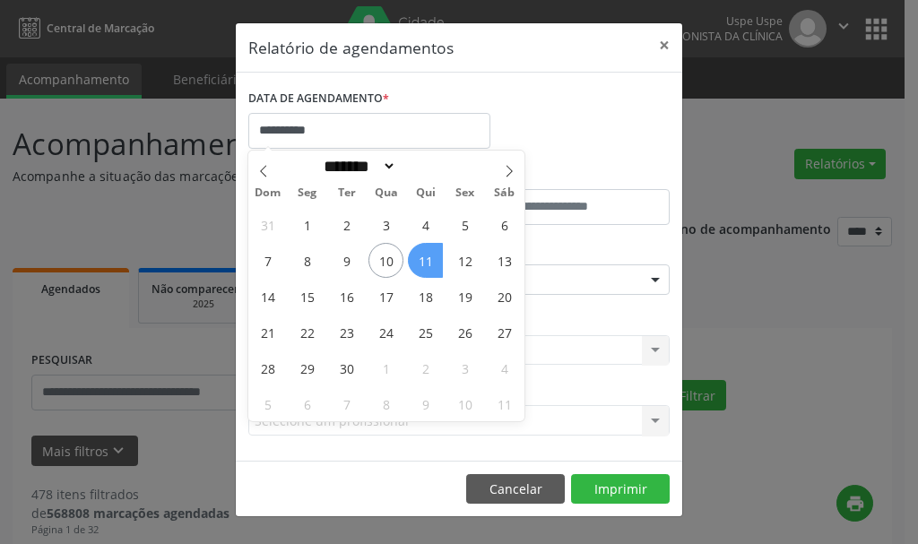 Image resolution: width=918 pixels, height=544 pixels. I want to click on span: Sex, so click(465, 193).